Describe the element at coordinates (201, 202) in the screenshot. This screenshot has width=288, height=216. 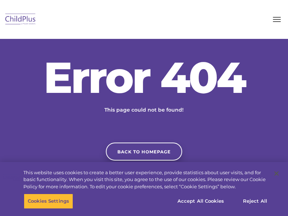
I see `button: Accept All Cookies` at that location.